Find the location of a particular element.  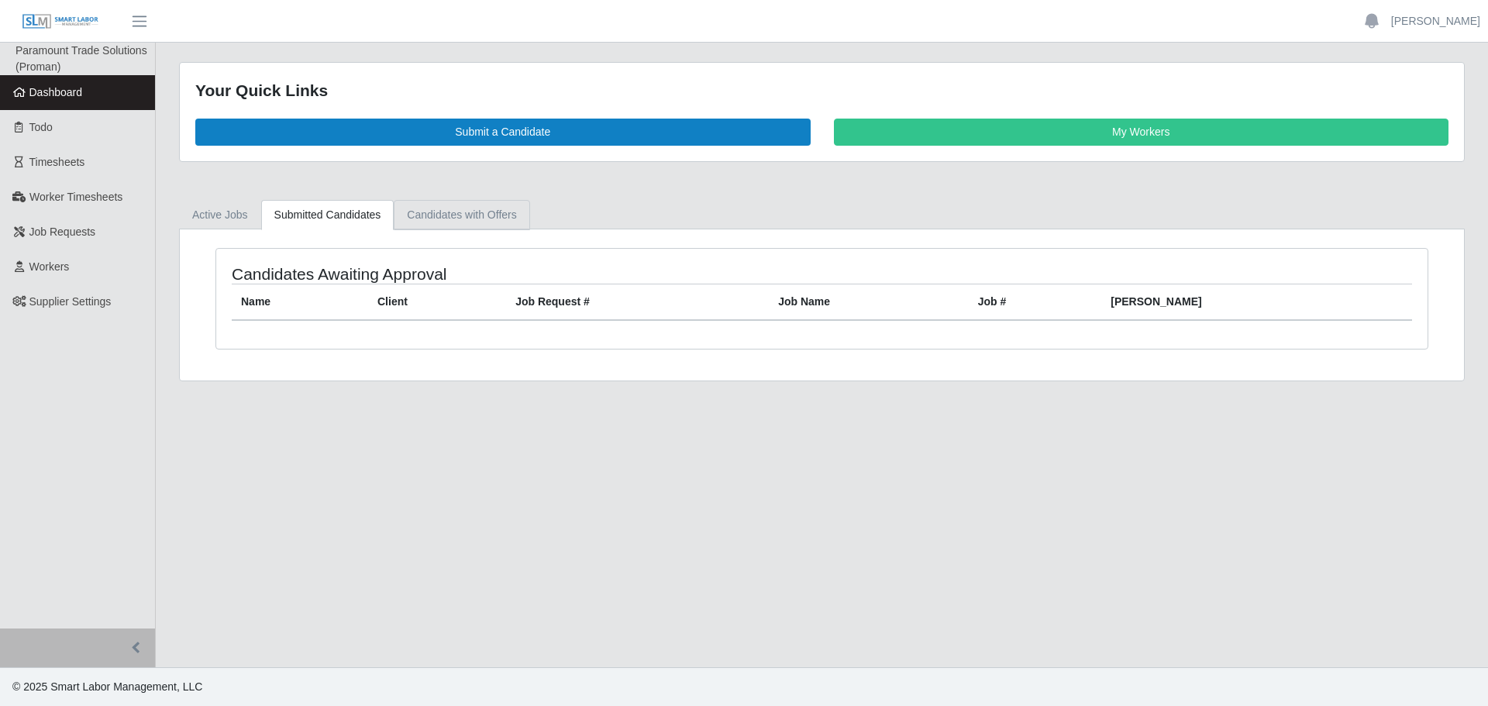

a: Submitted Candidates is located at coordinates (328, 215).